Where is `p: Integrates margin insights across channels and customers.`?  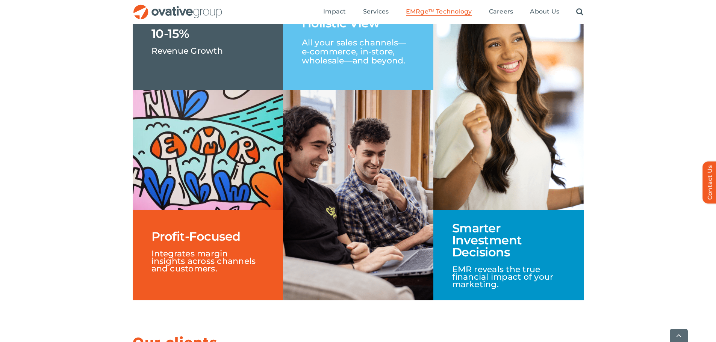
p: Integrates margin insights across channels and customers. is located at coordinates (208, 258).